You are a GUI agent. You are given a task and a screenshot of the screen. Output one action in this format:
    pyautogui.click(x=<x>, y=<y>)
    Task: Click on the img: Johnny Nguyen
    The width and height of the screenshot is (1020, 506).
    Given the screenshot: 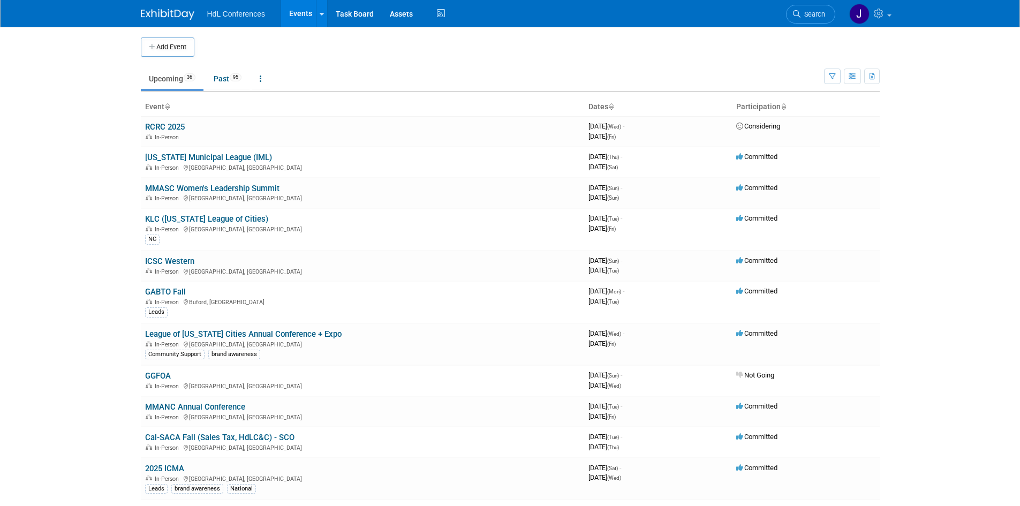 What is the action you would take?
    pyautogui.click(x=859, y=14)
    